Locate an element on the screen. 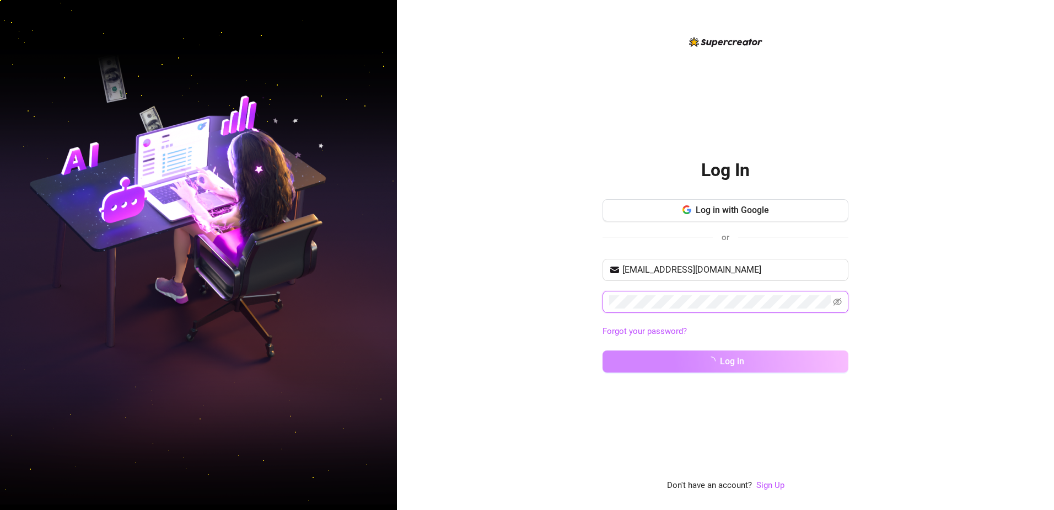  a: Sign Up is located at coordinates (770, 485).